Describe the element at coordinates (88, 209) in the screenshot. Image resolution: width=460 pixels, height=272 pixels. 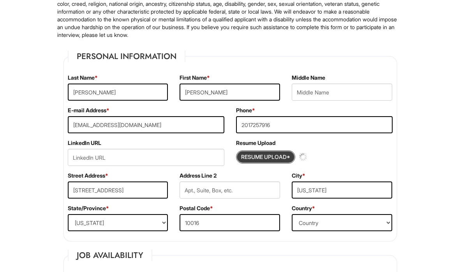
I see `label: State/Province` at that location.